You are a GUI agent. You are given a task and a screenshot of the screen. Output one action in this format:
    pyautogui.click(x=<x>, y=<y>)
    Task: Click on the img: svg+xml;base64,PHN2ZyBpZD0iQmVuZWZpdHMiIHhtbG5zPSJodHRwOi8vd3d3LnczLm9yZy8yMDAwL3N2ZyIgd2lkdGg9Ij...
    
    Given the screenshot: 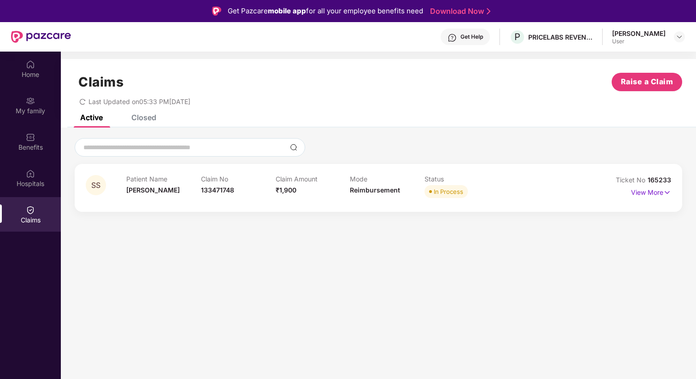 What is the action you would take?
    pyautogui.click(x=30, y=137)
    